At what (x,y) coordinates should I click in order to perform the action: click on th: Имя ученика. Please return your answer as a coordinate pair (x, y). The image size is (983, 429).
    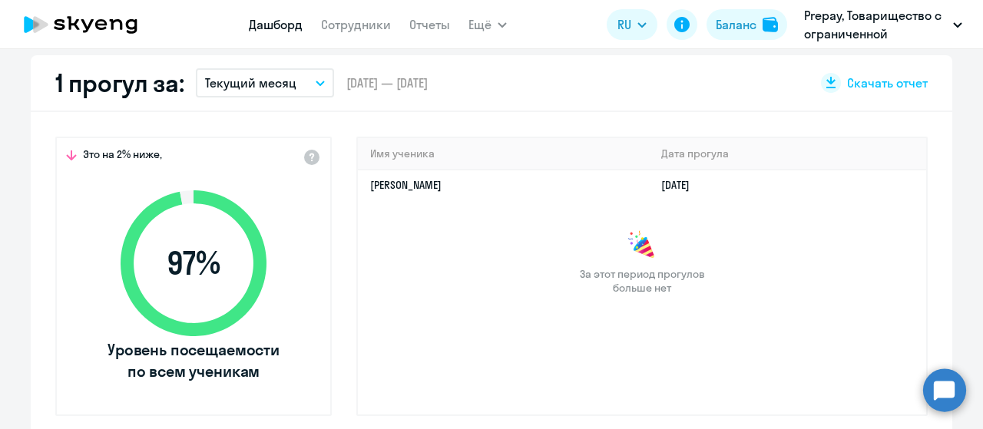
    Looking at the image, I should click on (503, 154).